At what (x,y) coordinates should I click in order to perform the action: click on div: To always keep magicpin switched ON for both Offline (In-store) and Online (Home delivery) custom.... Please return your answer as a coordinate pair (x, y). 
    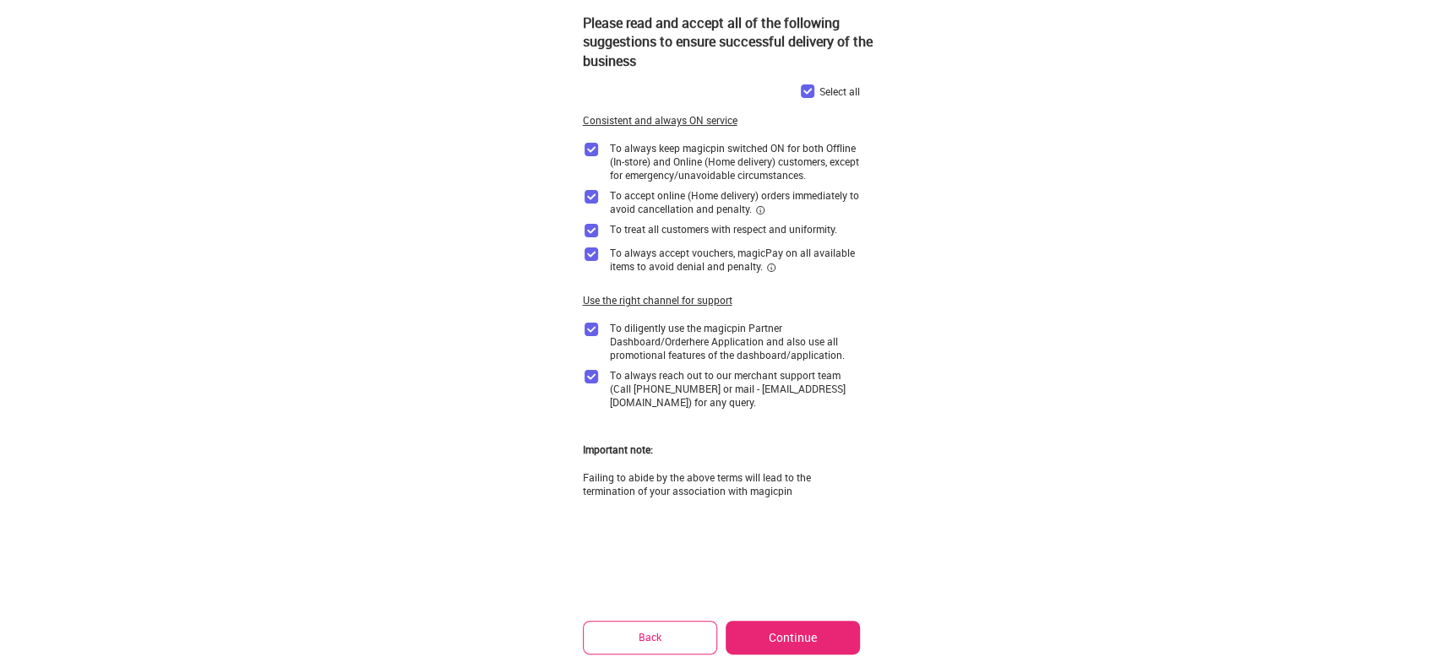
    Looking at the image, I should click on (735, 161).